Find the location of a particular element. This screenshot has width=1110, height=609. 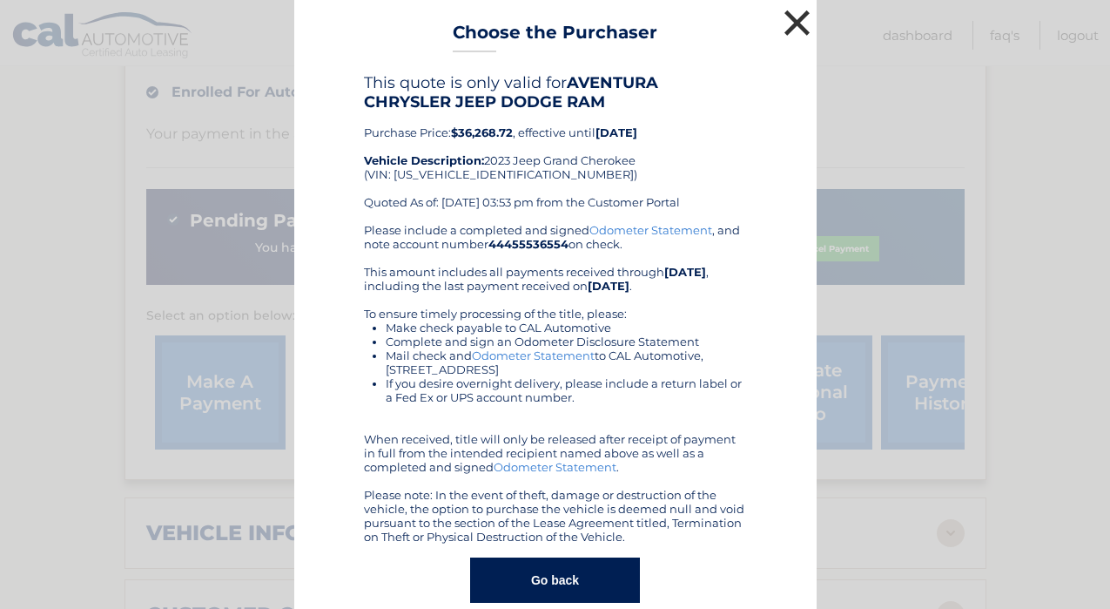

b: 44455536554 is located at coordinates (529, 244).